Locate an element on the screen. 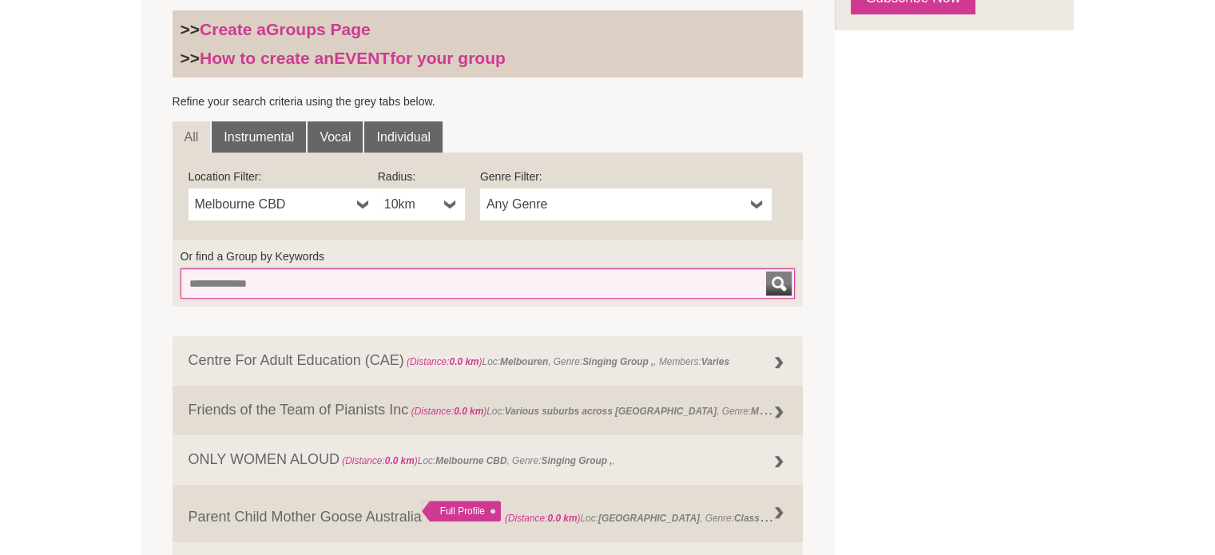  strong: Melbourne CBD is located at coordinates (470, 461).